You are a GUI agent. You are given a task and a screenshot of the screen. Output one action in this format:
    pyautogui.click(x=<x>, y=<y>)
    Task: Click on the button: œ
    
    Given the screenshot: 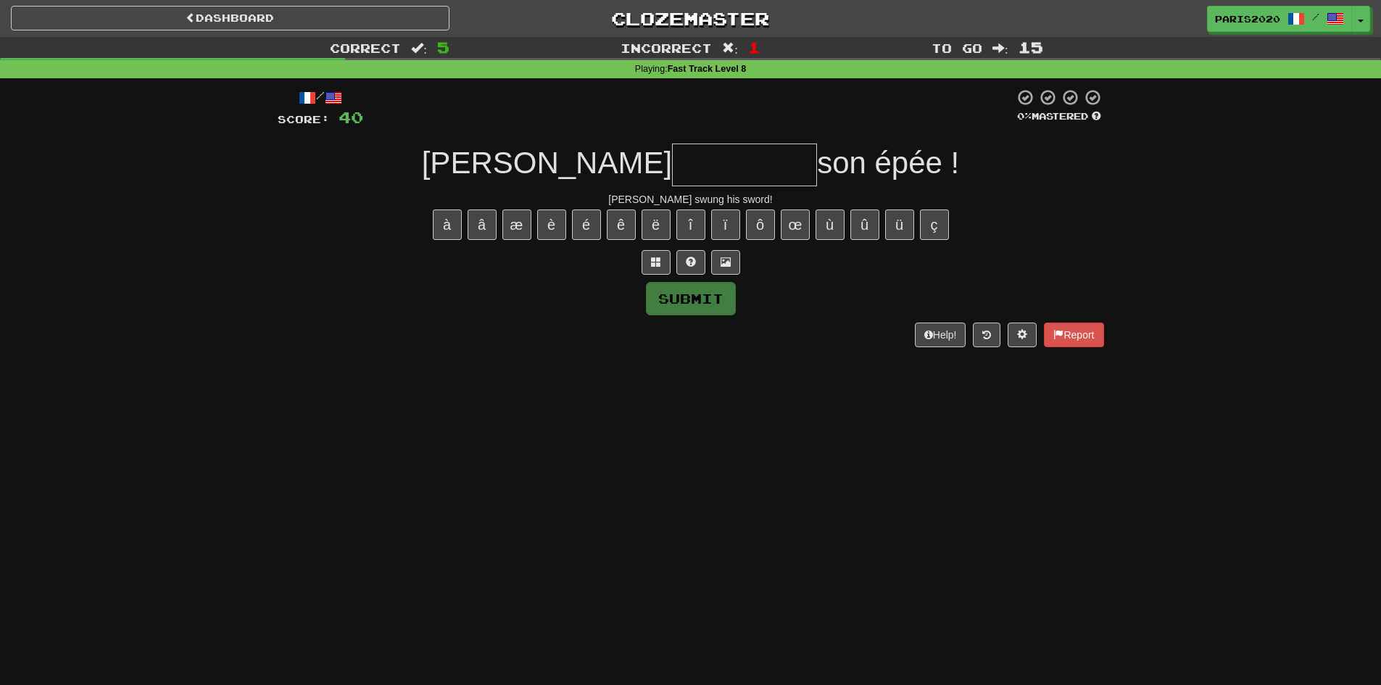 What is the action you would take?
    pyautogui.click(x=795, y=225)
    